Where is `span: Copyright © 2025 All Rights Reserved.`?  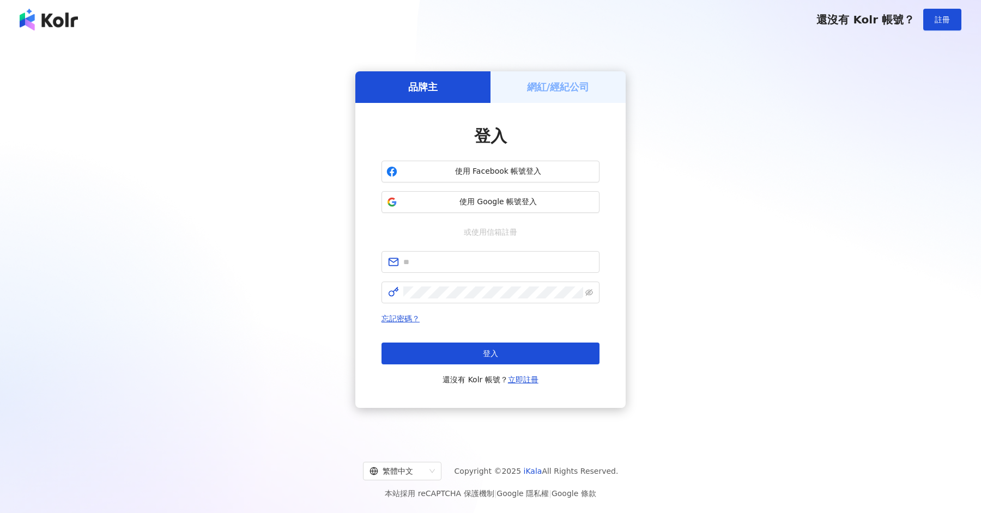 span: Copyright © 2025 All Rights Reserved. is located at coordinates (536, 471).